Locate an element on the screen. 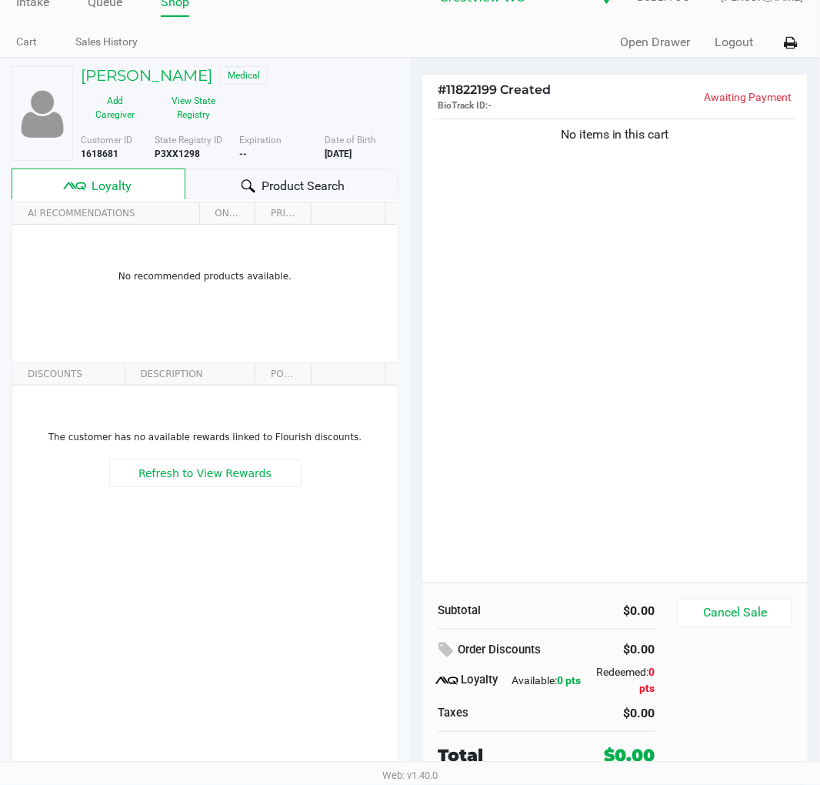  b: 1618681 is located at coordinates (99, 154).